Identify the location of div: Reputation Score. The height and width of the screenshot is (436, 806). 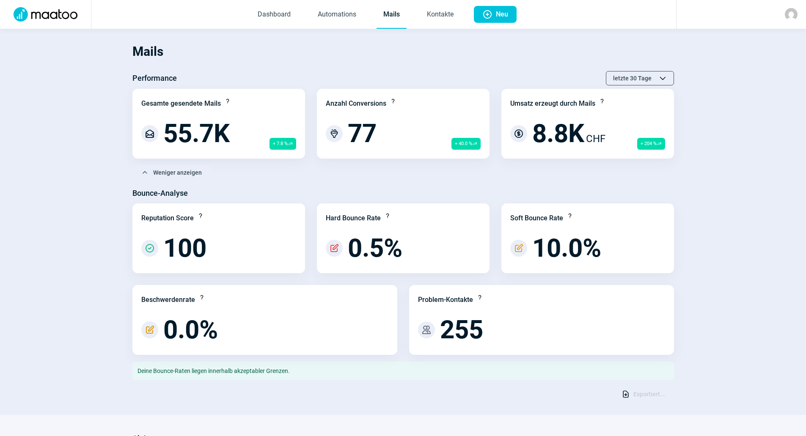
(168, 218).